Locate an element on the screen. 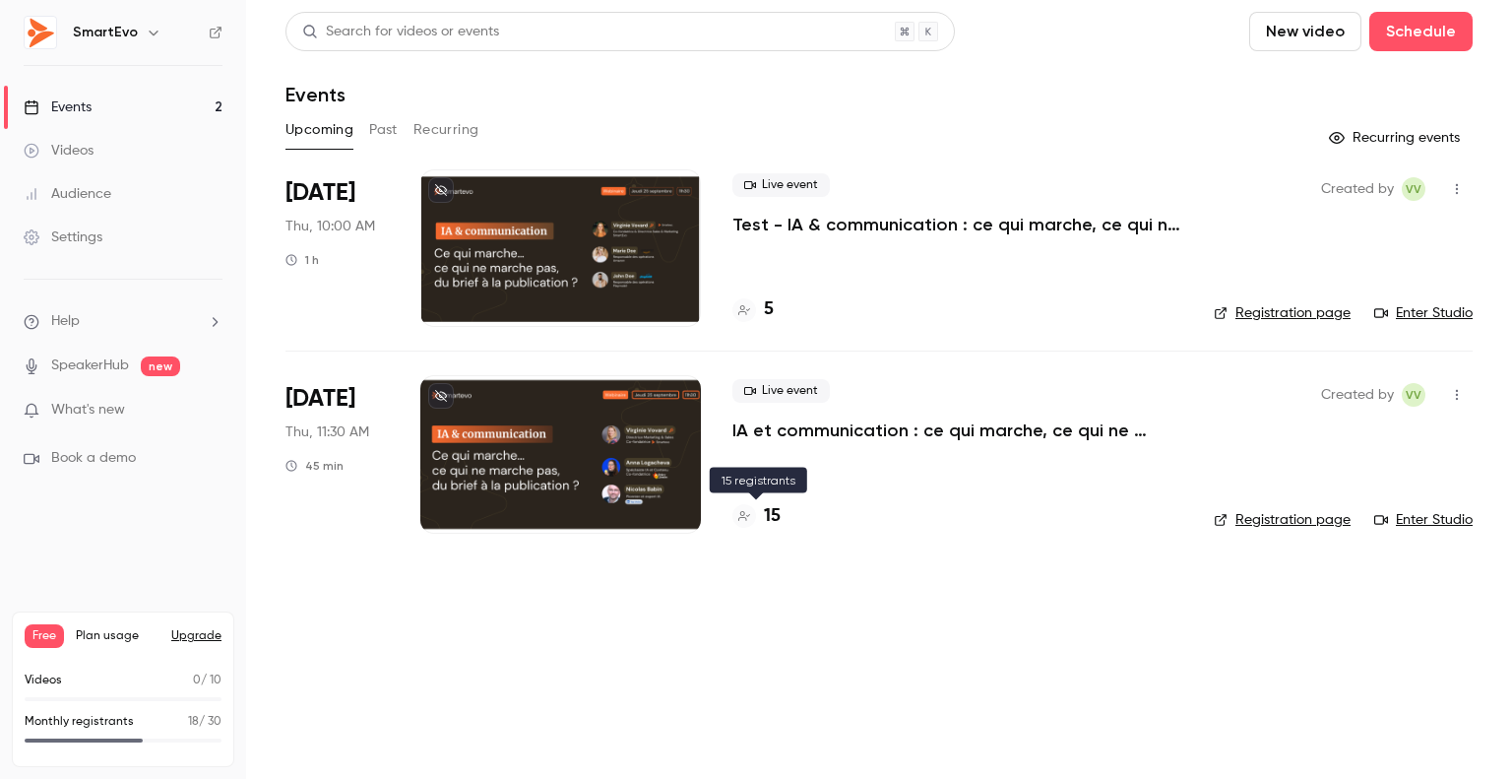  li: help-dropdown-opener is located at coordinates (123, 321).